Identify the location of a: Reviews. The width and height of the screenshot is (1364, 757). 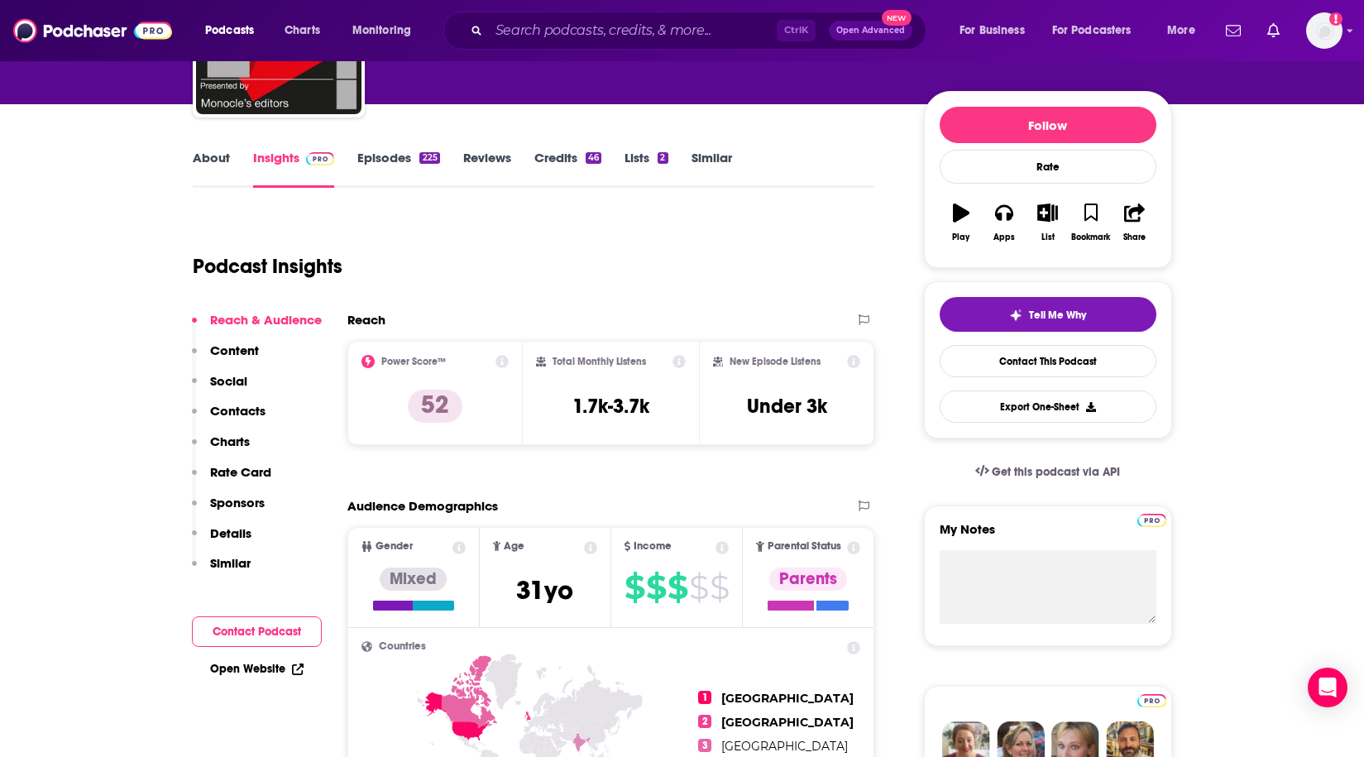
(487, 169).